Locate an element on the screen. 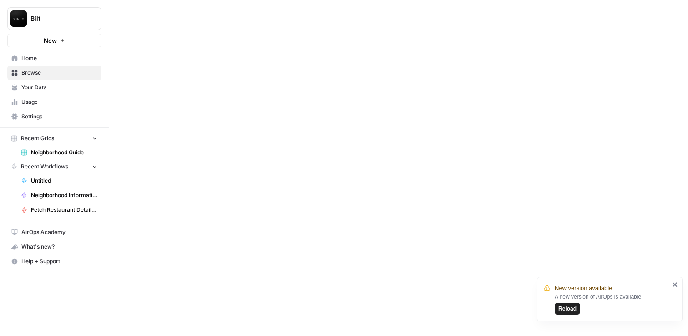  span: Recent Grids is located at coordinates (37, 138).